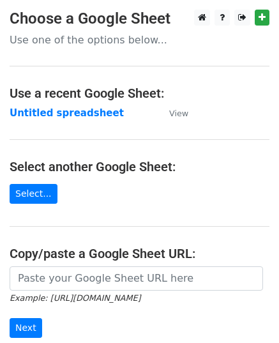  Describe the element at coordinates (26, 328) in the screenshot. I see `input: Next` at that location.